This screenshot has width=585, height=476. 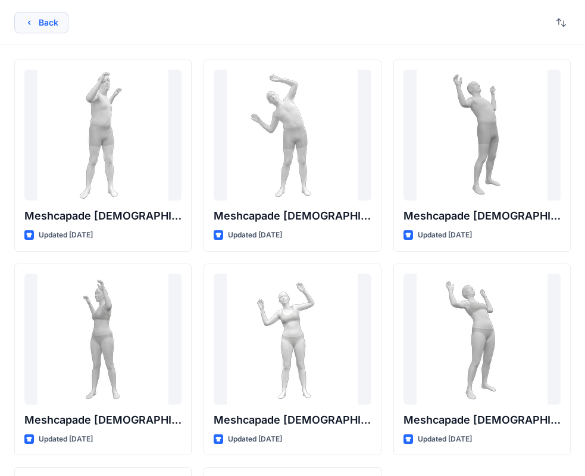 What do you see at coordinates (482, 339) in the screenshot?
I see `a: Meshcapade Female Bend Forward to Back Animation` at bounding box center [482, 339].